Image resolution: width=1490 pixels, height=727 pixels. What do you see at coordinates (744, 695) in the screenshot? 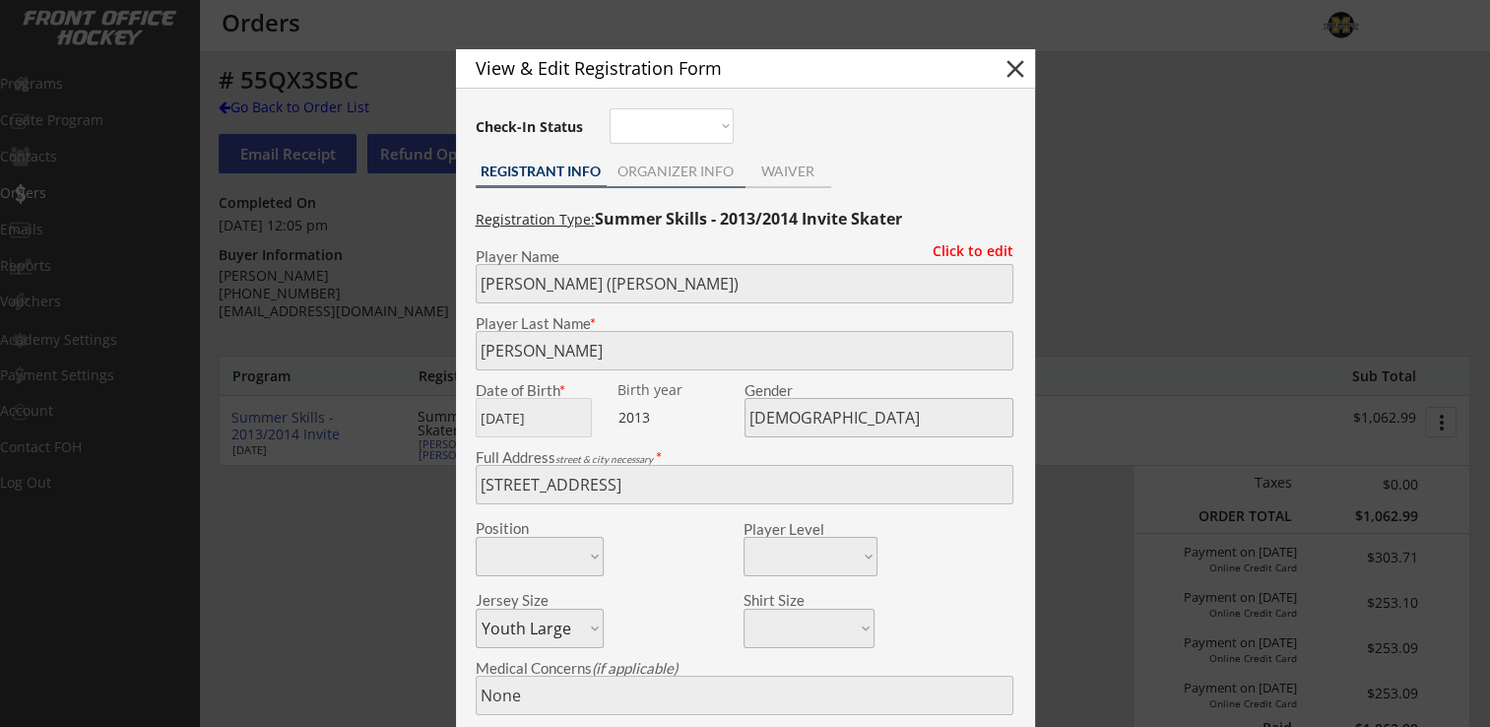
I see `input: Allergies, injuries, etc.` at bounding box center [744, 695].